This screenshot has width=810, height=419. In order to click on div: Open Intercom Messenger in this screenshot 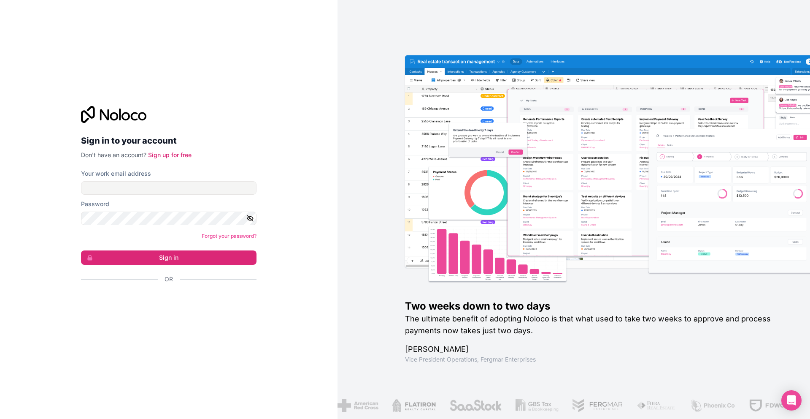, I will do `click(792, 400)`.